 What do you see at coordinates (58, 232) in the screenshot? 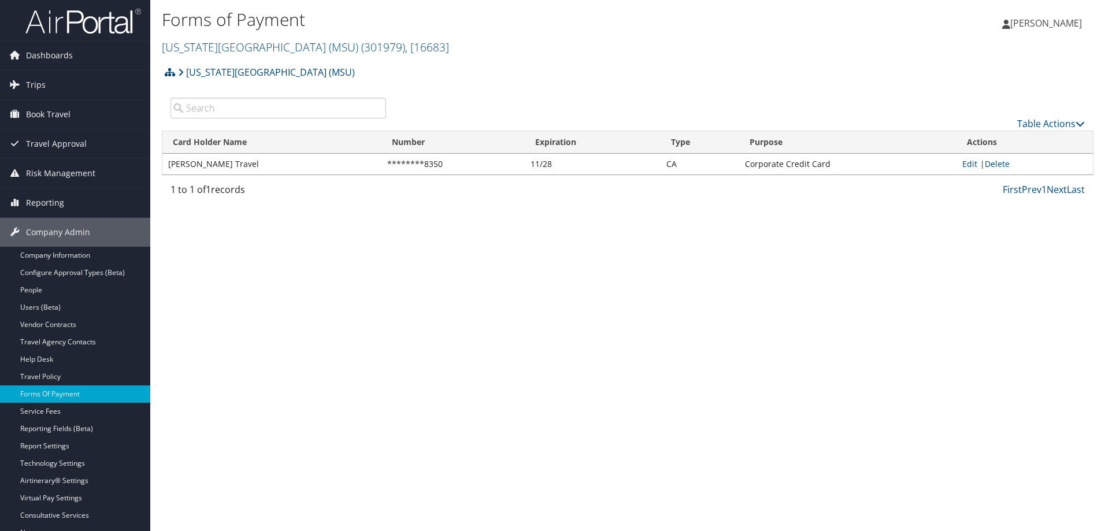
I see `span: Company Admin` at bounding box center [58, 232].